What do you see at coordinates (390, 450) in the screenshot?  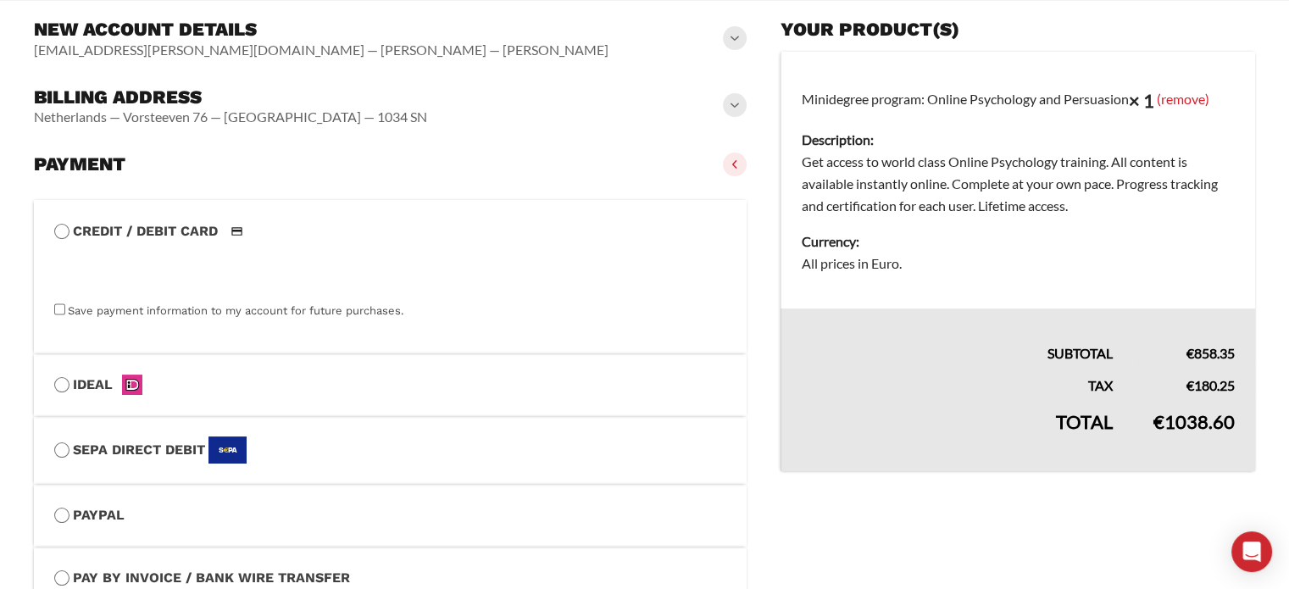 I see `label: SEPA Direct Debit` at bounding box center [390, 450].